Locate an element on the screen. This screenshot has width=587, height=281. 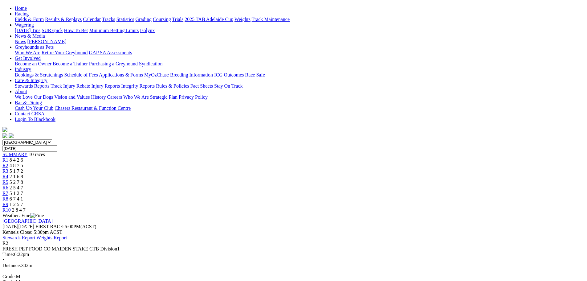
a: Coursing is located at coordinates (162, 19).